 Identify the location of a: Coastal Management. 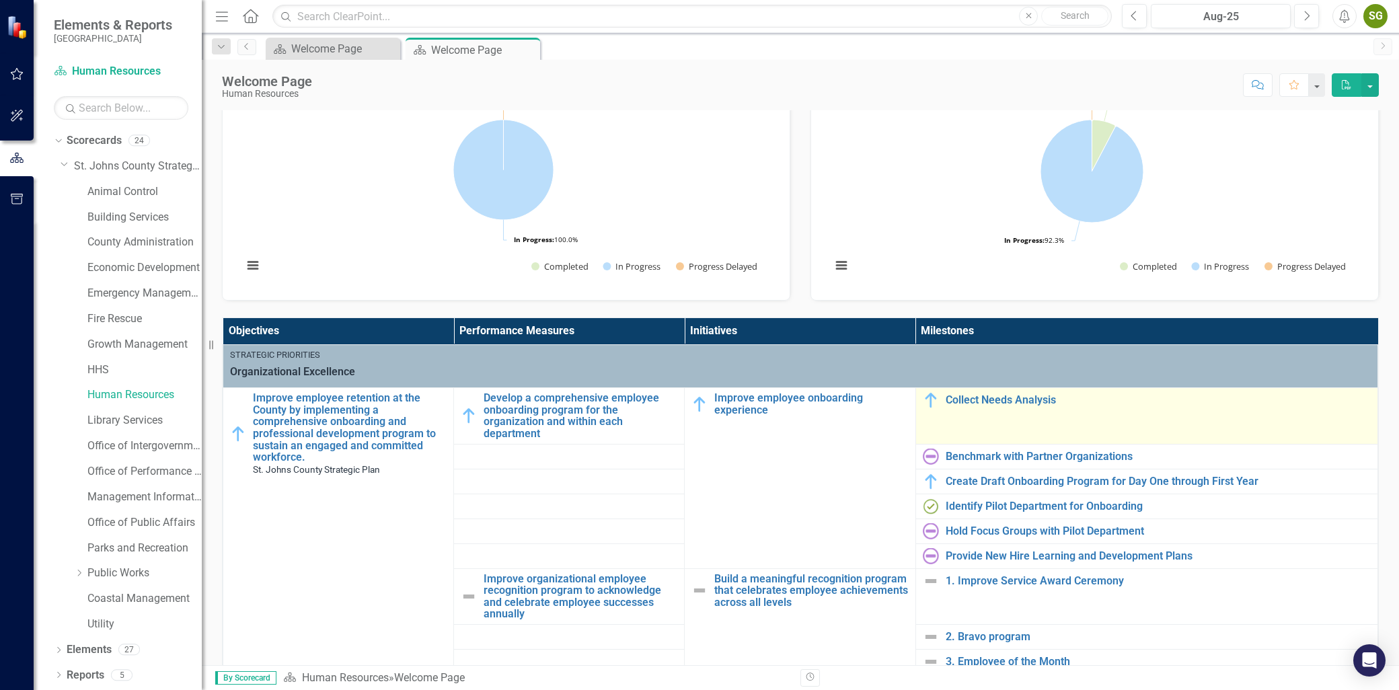
(145, 599).